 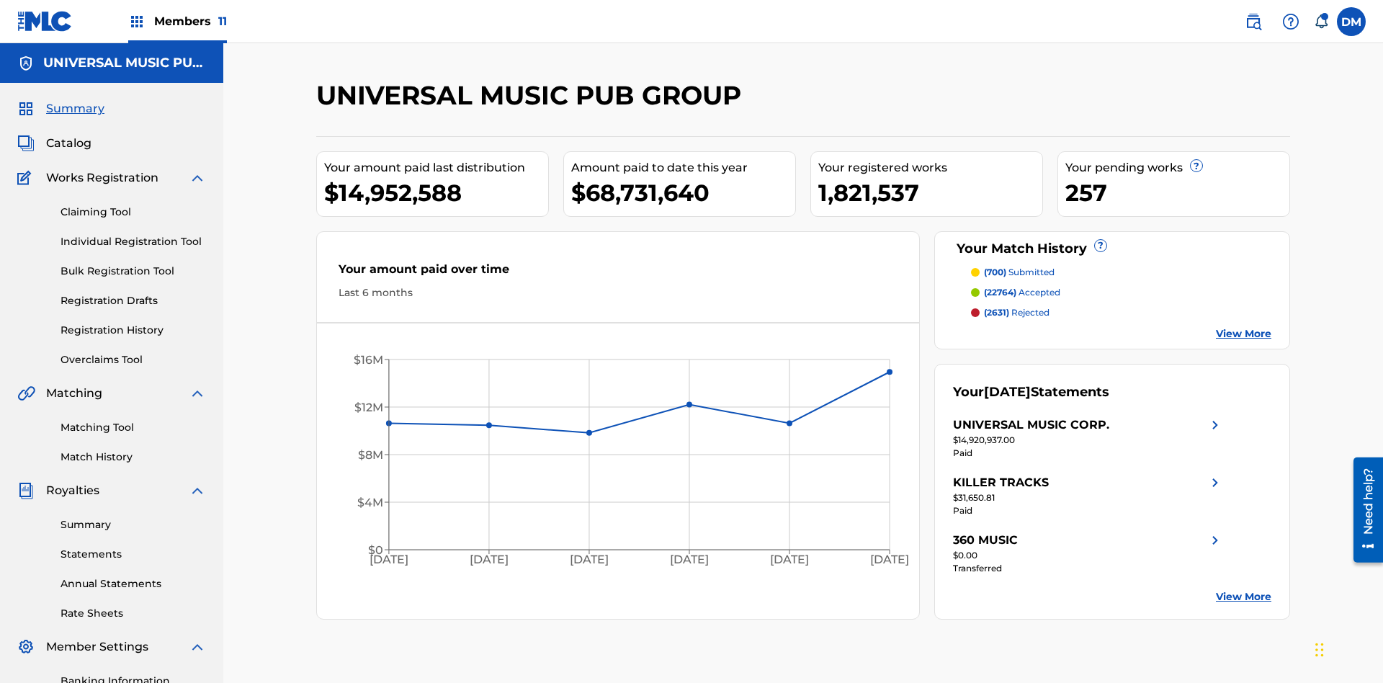 What do you see at coordinates (190, 21) in the screenshot?
I see `span: Members` at bounding box center [190, 21].